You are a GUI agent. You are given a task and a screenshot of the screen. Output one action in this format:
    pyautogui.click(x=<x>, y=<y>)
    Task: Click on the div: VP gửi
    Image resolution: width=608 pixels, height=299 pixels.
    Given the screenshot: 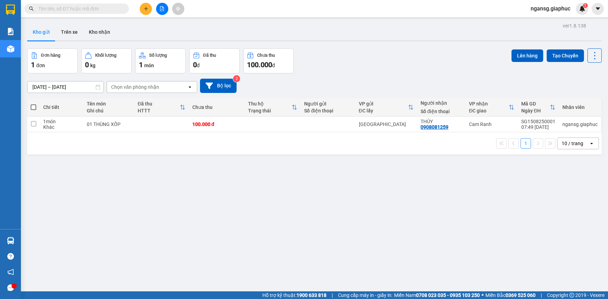 What is the action you would take?
    pyautogui.click(x=383, y=104)
    